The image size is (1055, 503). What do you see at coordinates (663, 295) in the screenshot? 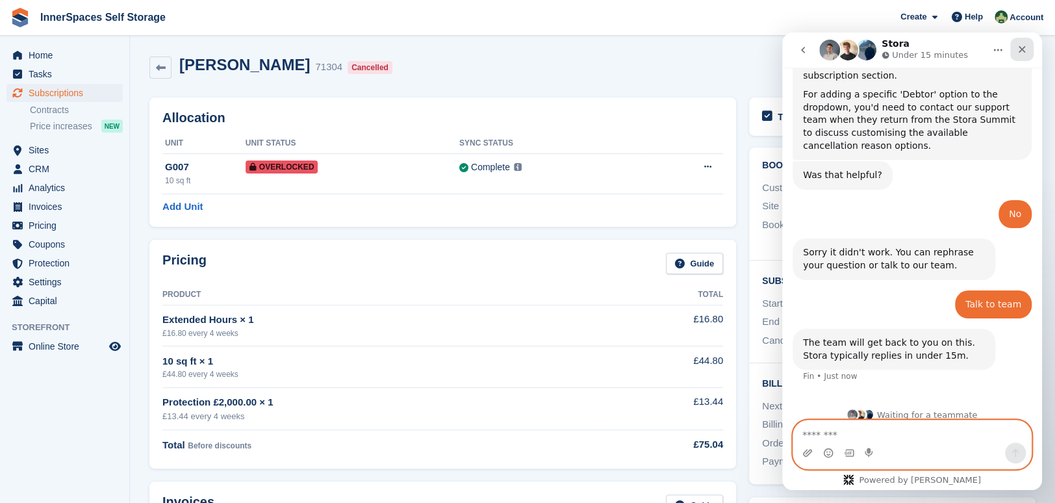
I see `th: Total` at bounding box center [663, 295].